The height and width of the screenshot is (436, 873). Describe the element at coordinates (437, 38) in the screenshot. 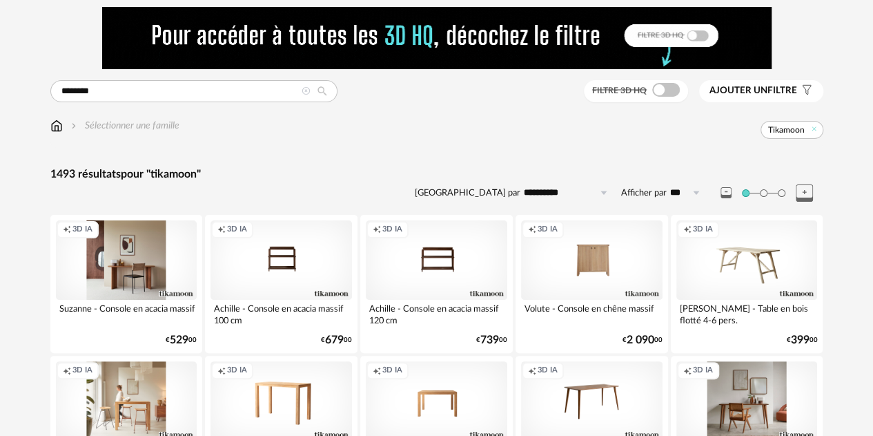

I see `img: FILTRE%20HQ%20NEW_V1%20(4).gif` at that location.